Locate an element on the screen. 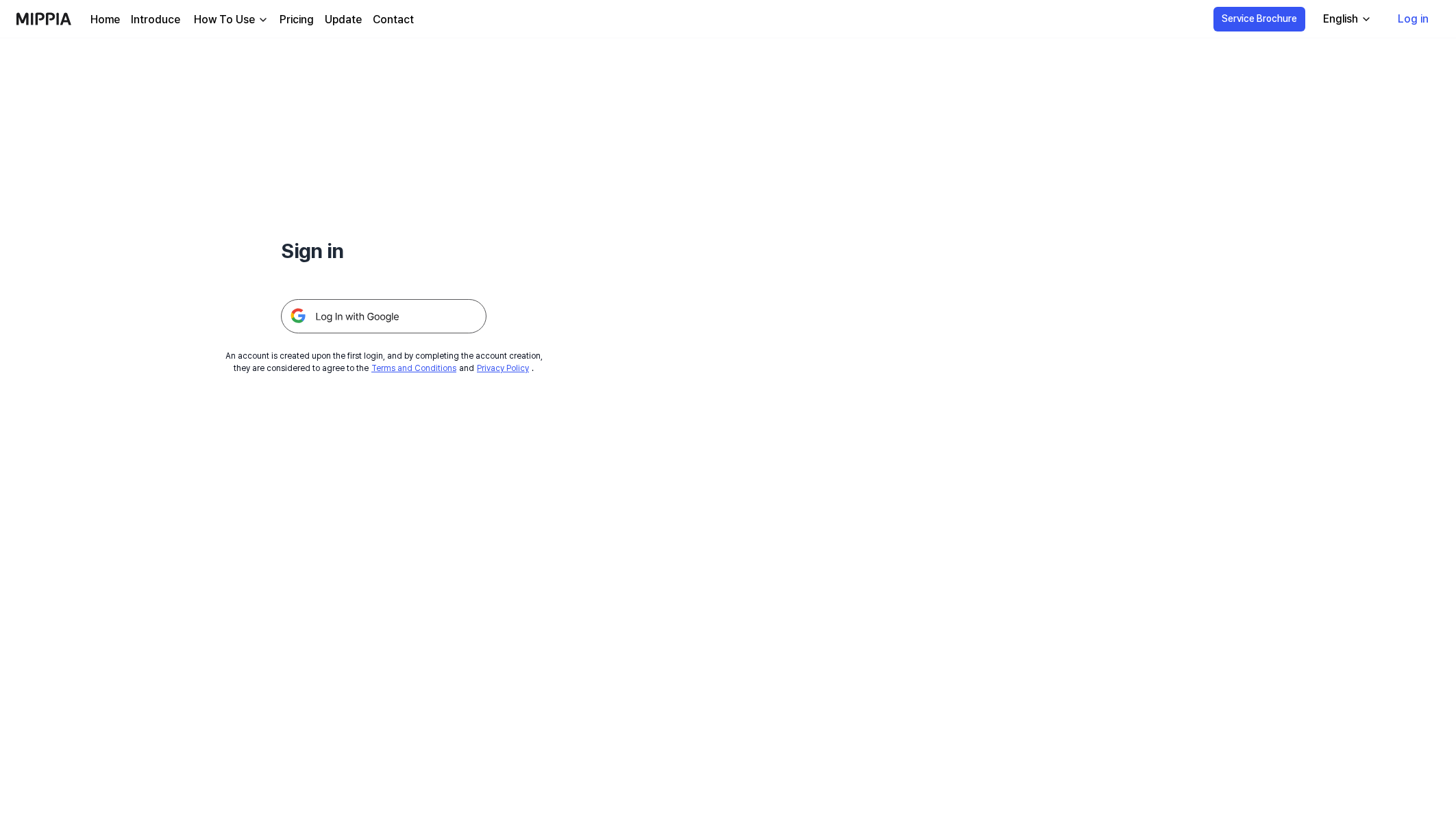 This screenshot has width=1456, height=831. a: Privacy Policy is located at coordinates (503, 369).